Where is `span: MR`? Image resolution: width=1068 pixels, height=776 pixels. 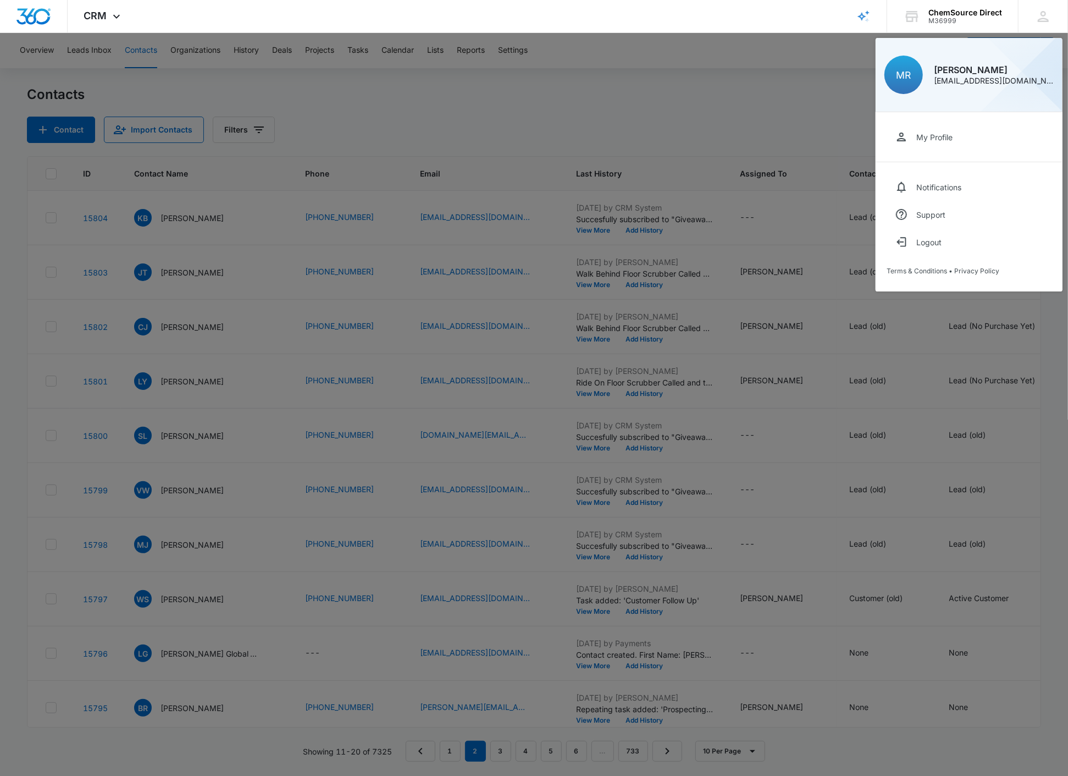
span: MR is located at coordinates (904, 75).